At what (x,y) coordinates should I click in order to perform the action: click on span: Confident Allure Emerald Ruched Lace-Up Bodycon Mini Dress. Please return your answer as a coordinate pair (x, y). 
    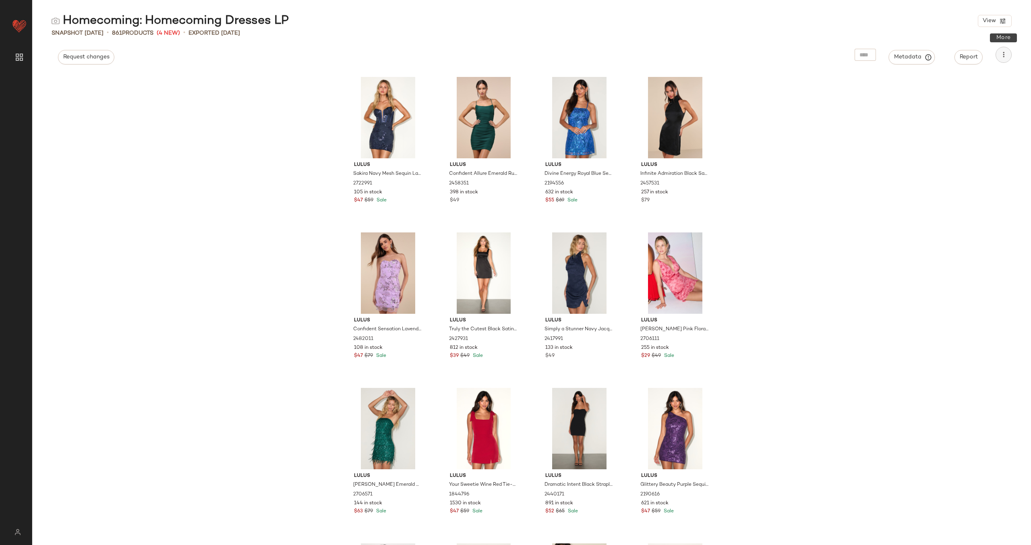
    Looking at the image, I should click on (483, 174).